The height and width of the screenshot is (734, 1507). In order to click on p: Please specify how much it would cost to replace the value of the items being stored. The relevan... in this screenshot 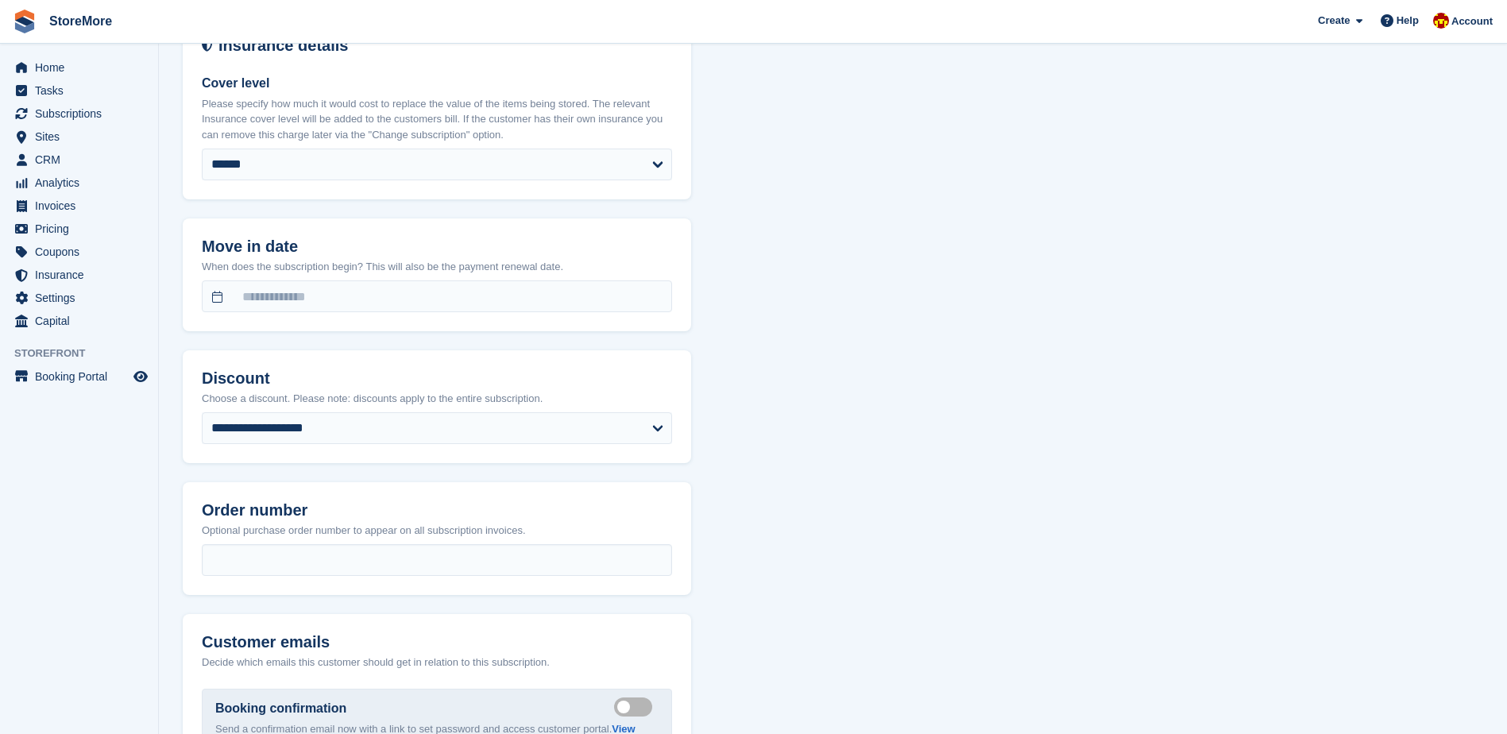, I will do `click(437, 119)`.